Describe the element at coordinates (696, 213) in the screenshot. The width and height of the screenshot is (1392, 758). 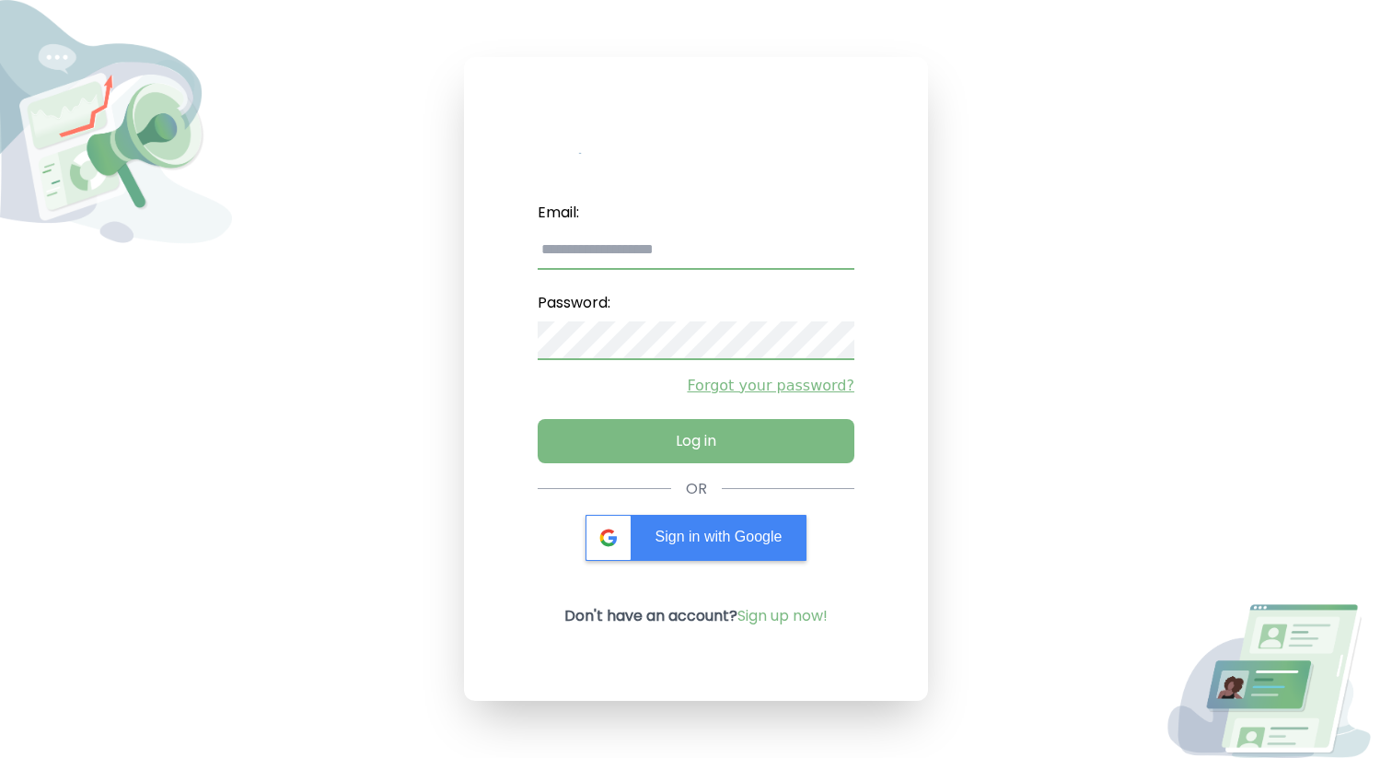
I see `label: Email:` at that location.